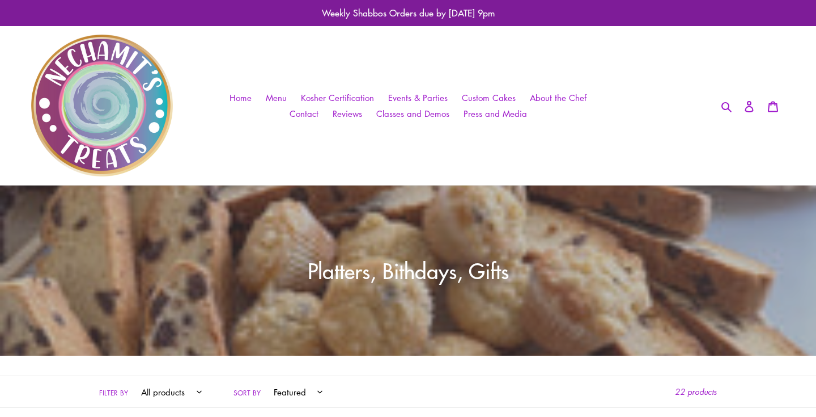  Describe the element at coordinates (413, 113) in the screenshot. I see `span: Classes and Demos` at that location.